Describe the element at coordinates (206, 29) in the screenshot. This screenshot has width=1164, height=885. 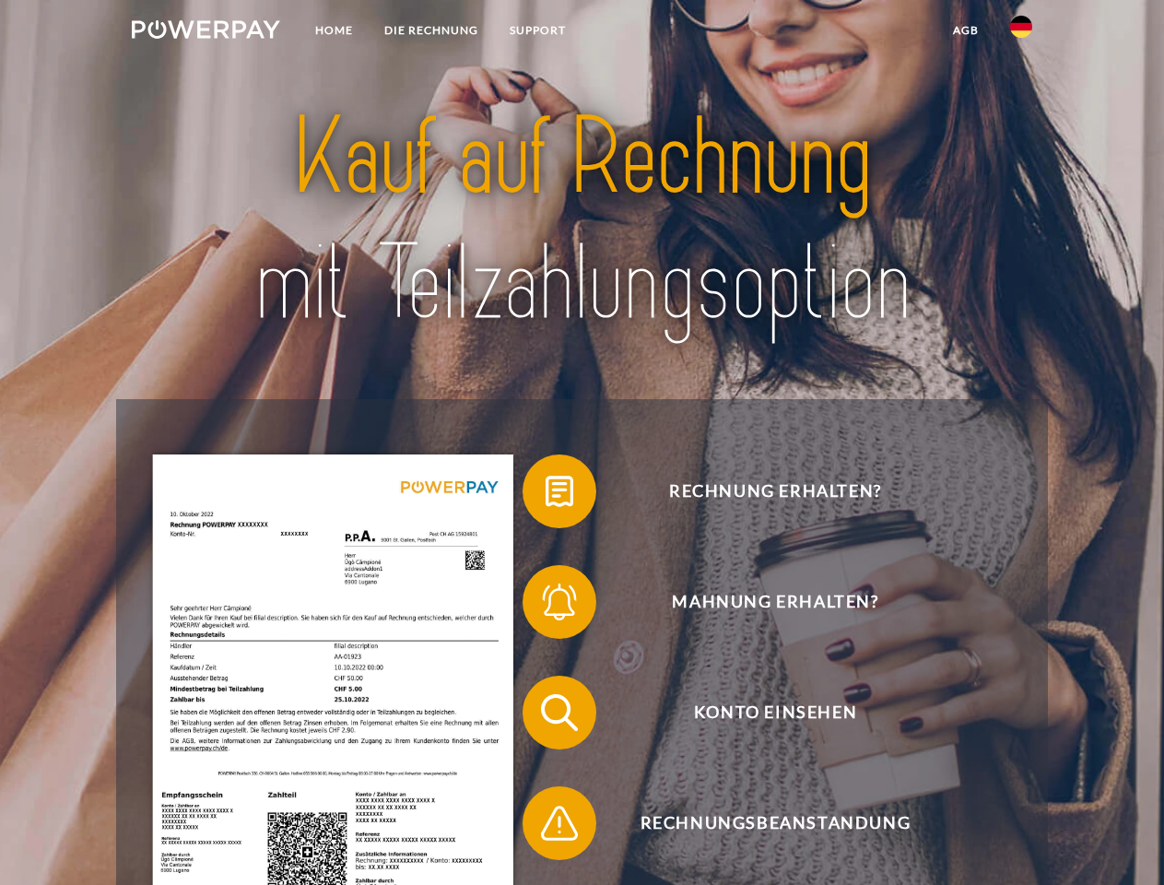
I see `img: logo-powerpay-white.svg` at that location.